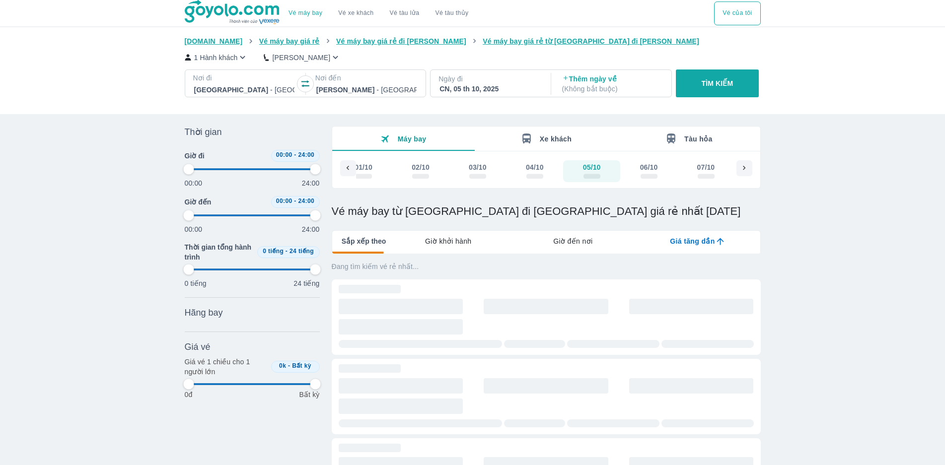  Describe the element at coordinates (405, 13) in the screenshot. I see `a: Vé tàu lửa` at that location.